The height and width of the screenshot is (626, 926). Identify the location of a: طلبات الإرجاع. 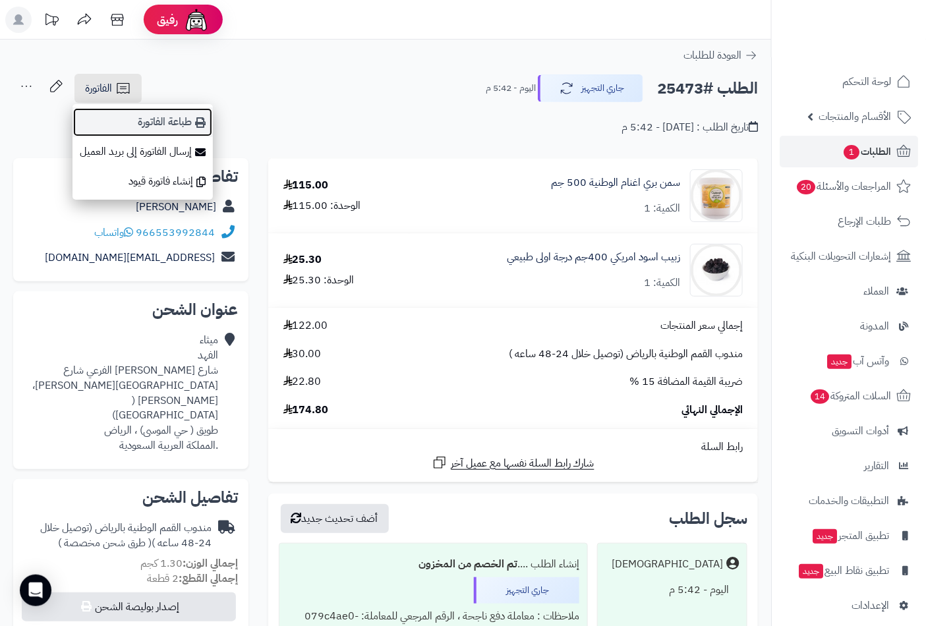
(849, 222).